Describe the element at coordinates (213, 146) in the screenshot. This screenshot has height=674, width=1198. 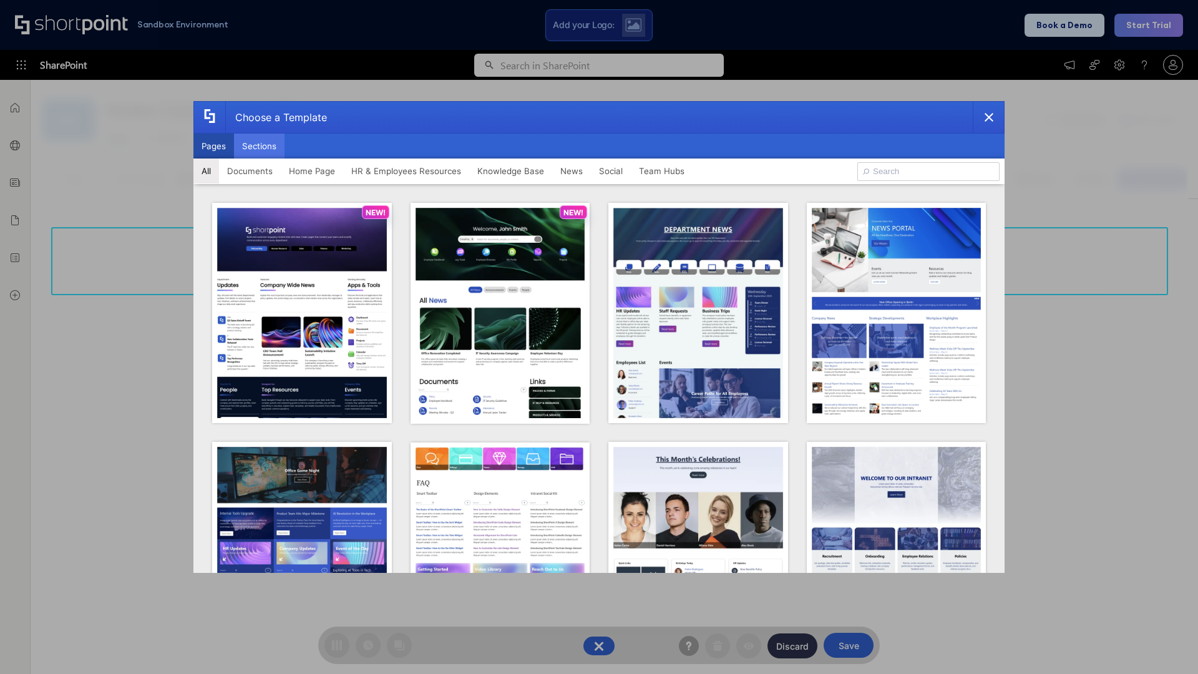
I see `button: Pages` at that location.